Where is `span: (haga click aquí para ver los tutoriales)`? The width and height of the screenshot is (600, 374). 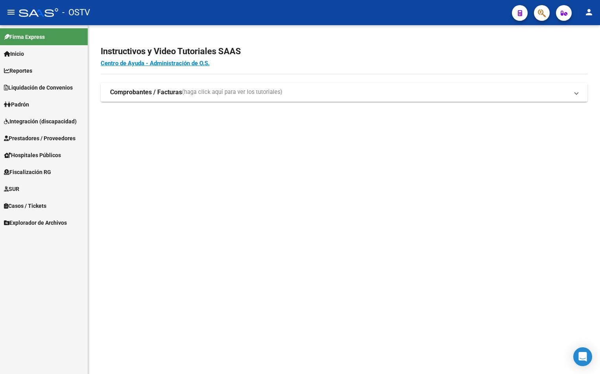 span: (haga click aquí para ver los tutoriales) is located at coordinates (232, 92).